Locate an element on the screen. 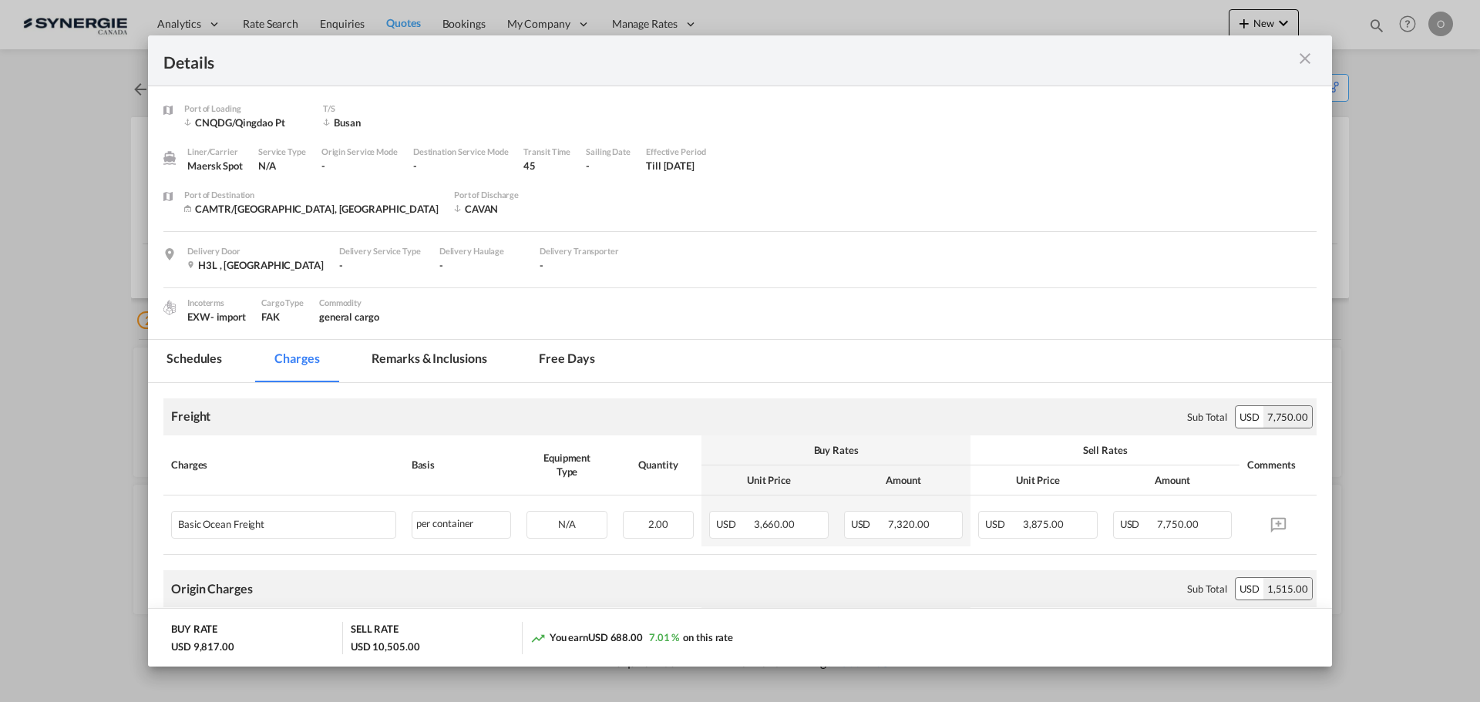 This screenshot has height=702, width=1480. div: Port of Destination is located at coordinates (311, 195).